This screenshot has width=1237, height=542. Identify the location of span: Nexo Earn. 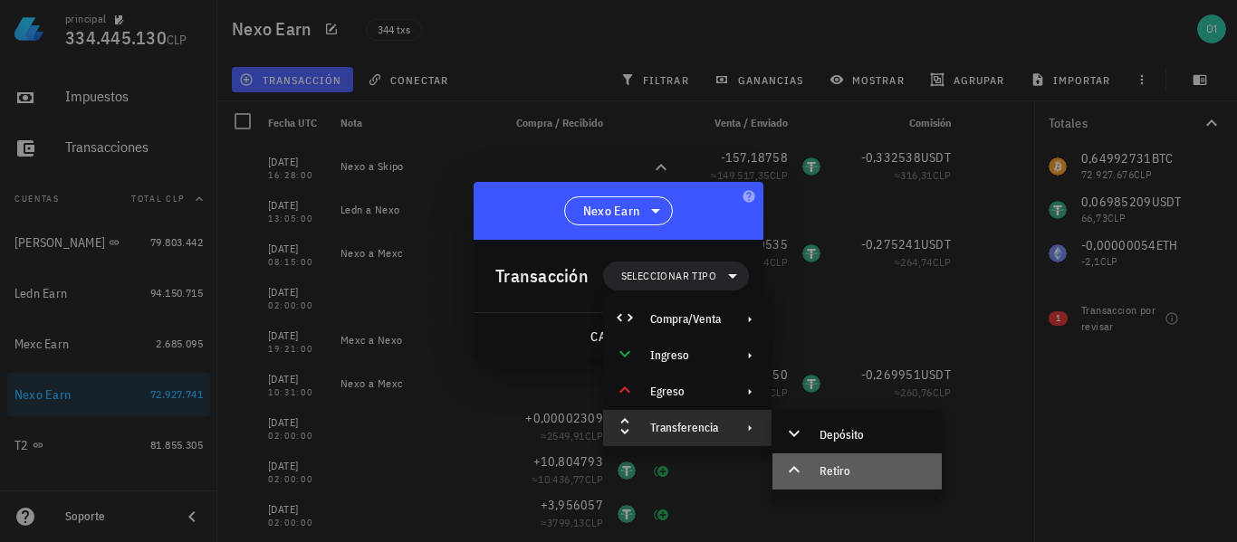
(611, 211).